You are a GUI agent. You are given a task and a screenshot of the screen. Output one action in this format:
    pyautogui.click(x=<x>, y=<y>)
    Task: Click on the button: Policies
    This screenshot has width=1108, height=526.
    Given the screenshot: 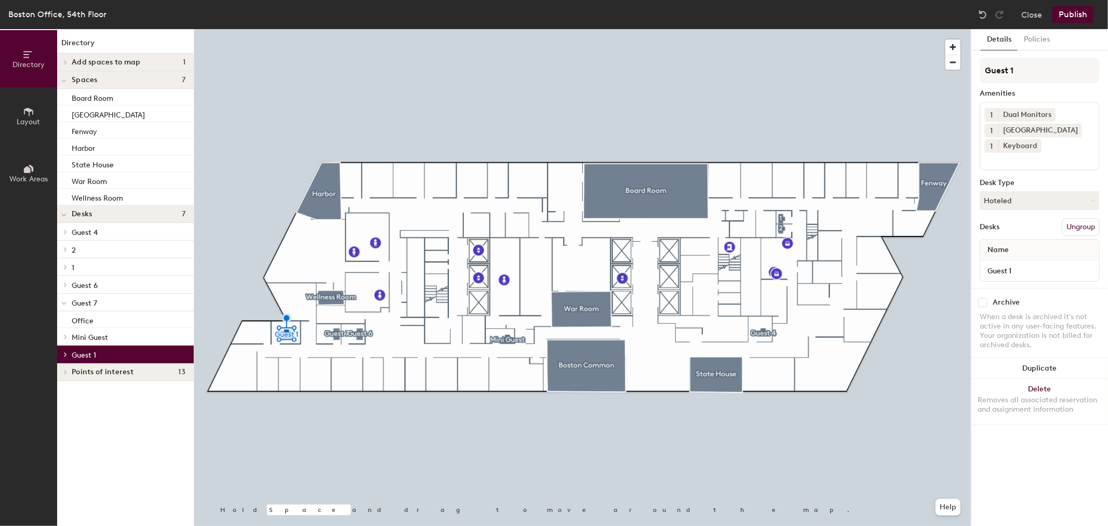 What is the action you would take?
    pyautogui.click(x=1037, y=39)
    